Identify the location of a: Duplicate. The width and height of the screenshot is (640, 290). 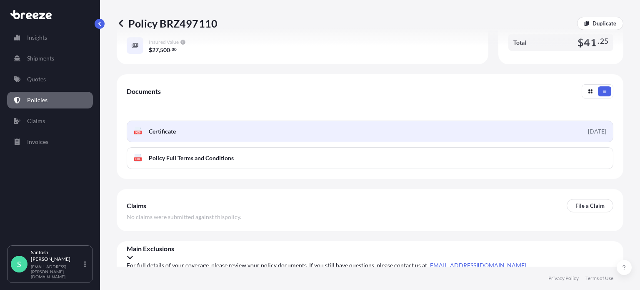
(600, 23).